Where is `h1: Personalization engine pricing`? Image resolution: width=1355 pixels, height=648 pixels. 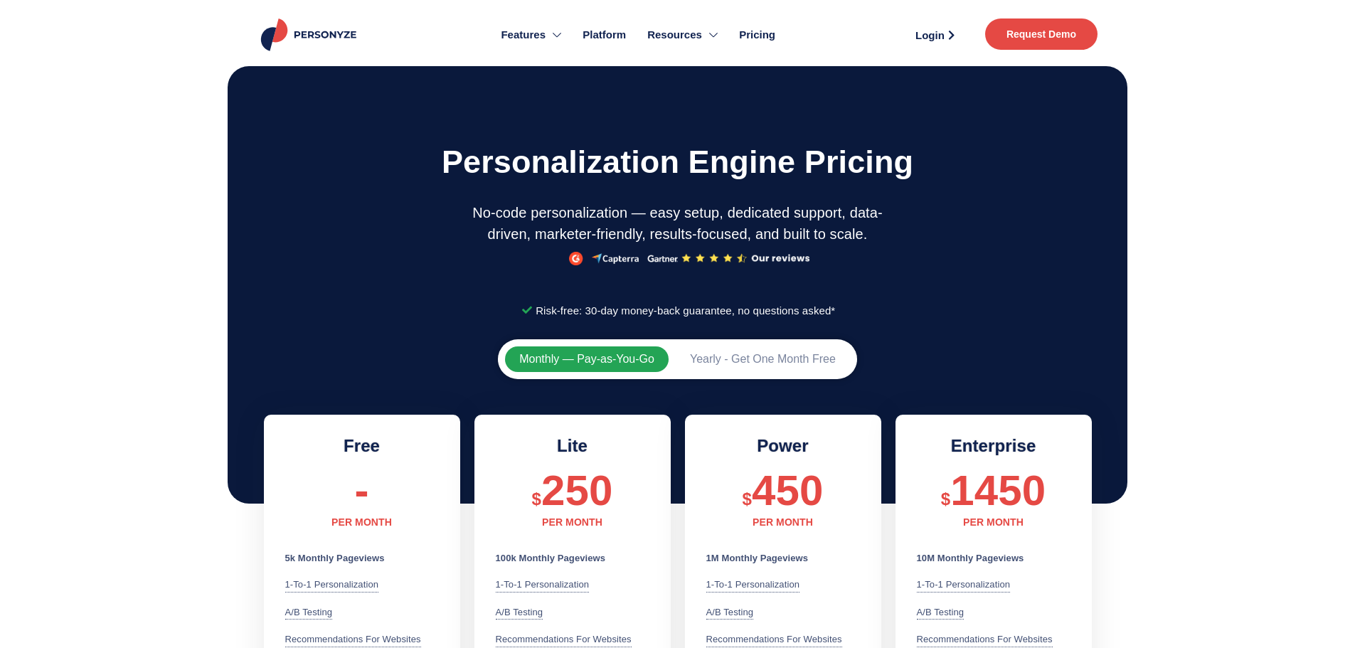
h1: Personalization engine pricing is located at coordinates (677, 161).